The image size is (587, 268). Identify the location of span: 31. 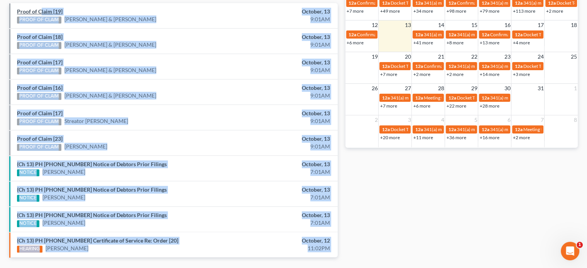
(541, 88).